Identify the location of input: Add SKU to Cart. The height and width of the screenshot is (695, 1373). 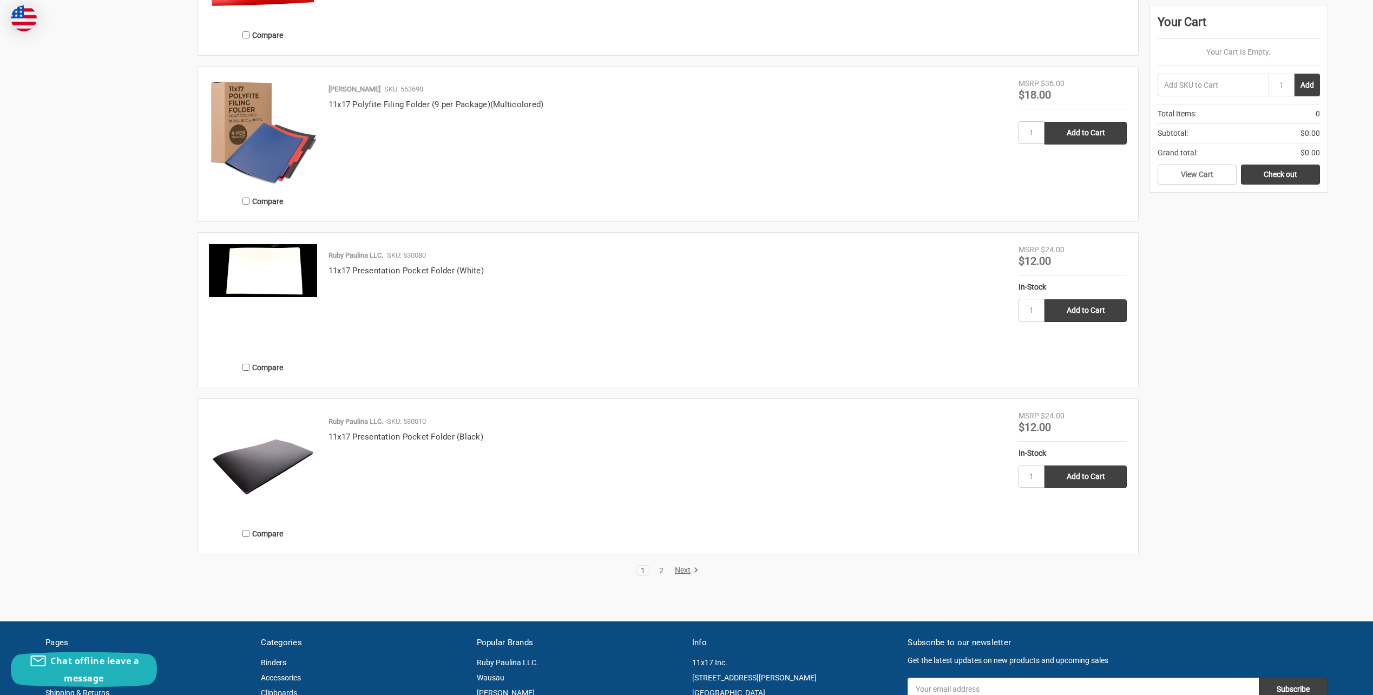
(1212, 85).